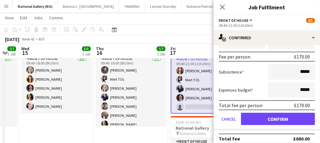  I want to click on div: £680.00, so click(301, 139).